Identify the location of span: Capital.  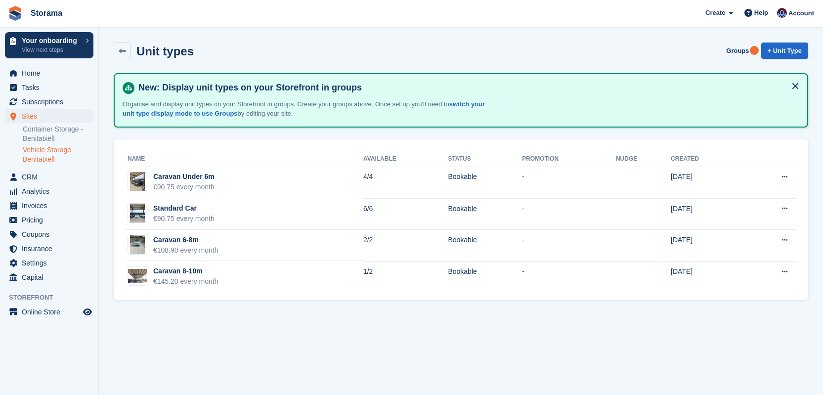
(51, 277).